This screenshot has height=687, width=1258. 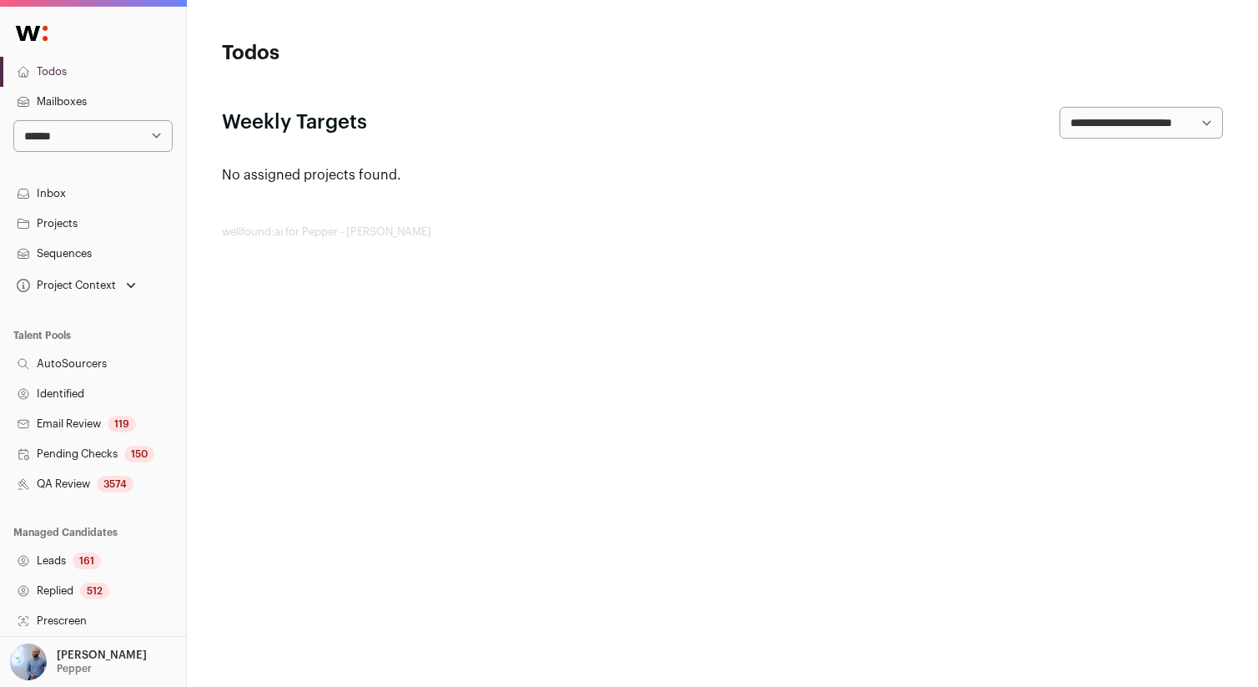 I want to click on img: 97332-medium_jpg, so click(x=28, y=662).